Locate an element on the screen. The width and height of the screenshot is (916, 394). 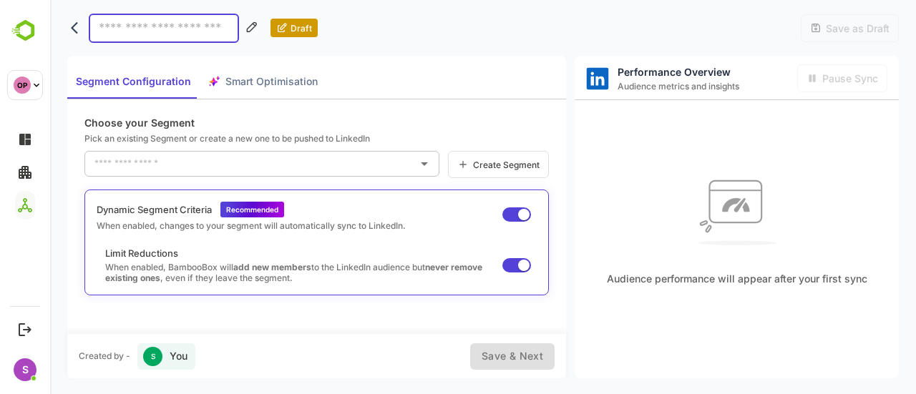
strong: add new members is located at coordinates (222, 267).